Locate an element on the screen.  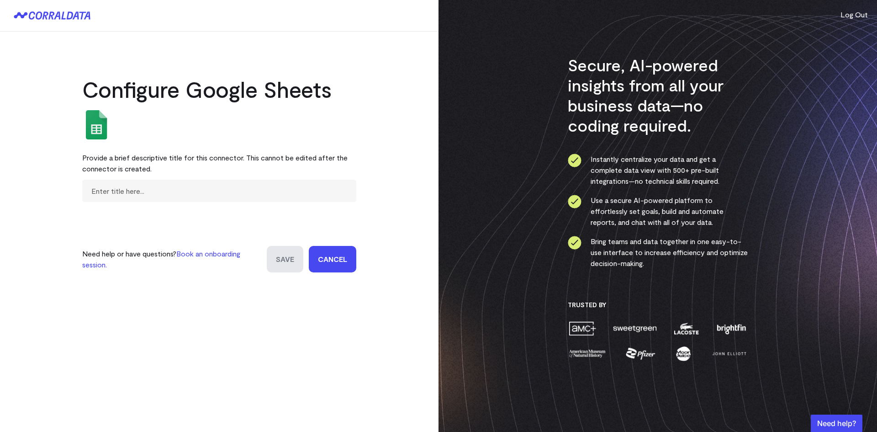
button: Log Out is located at coordinates (854, 15).